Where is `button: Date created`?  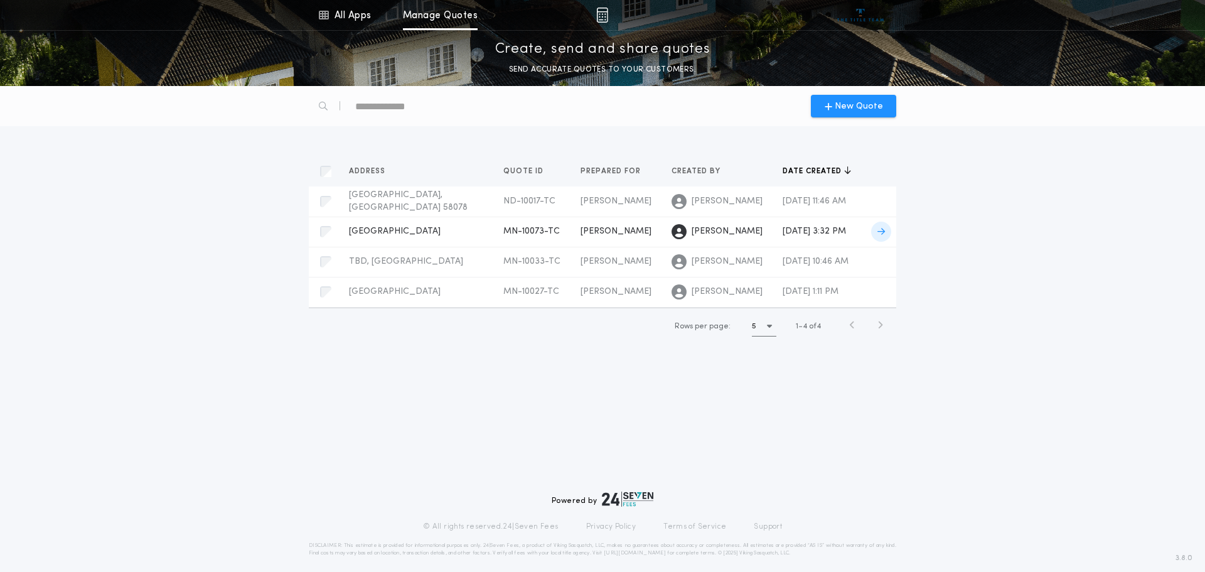
button: Date created is located at coordinates (817, 171).